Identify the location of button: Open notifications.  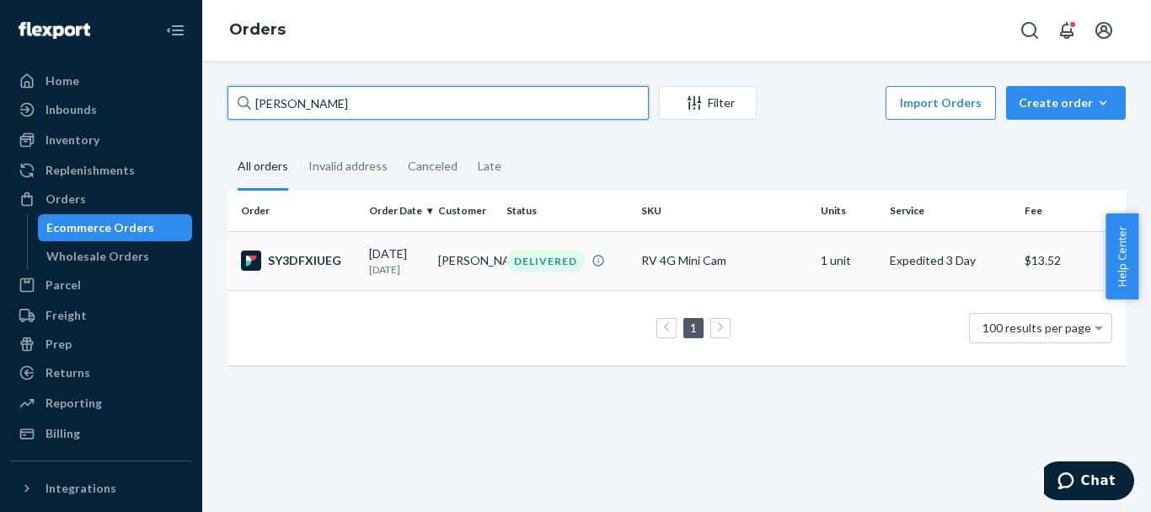
(1067, 30).